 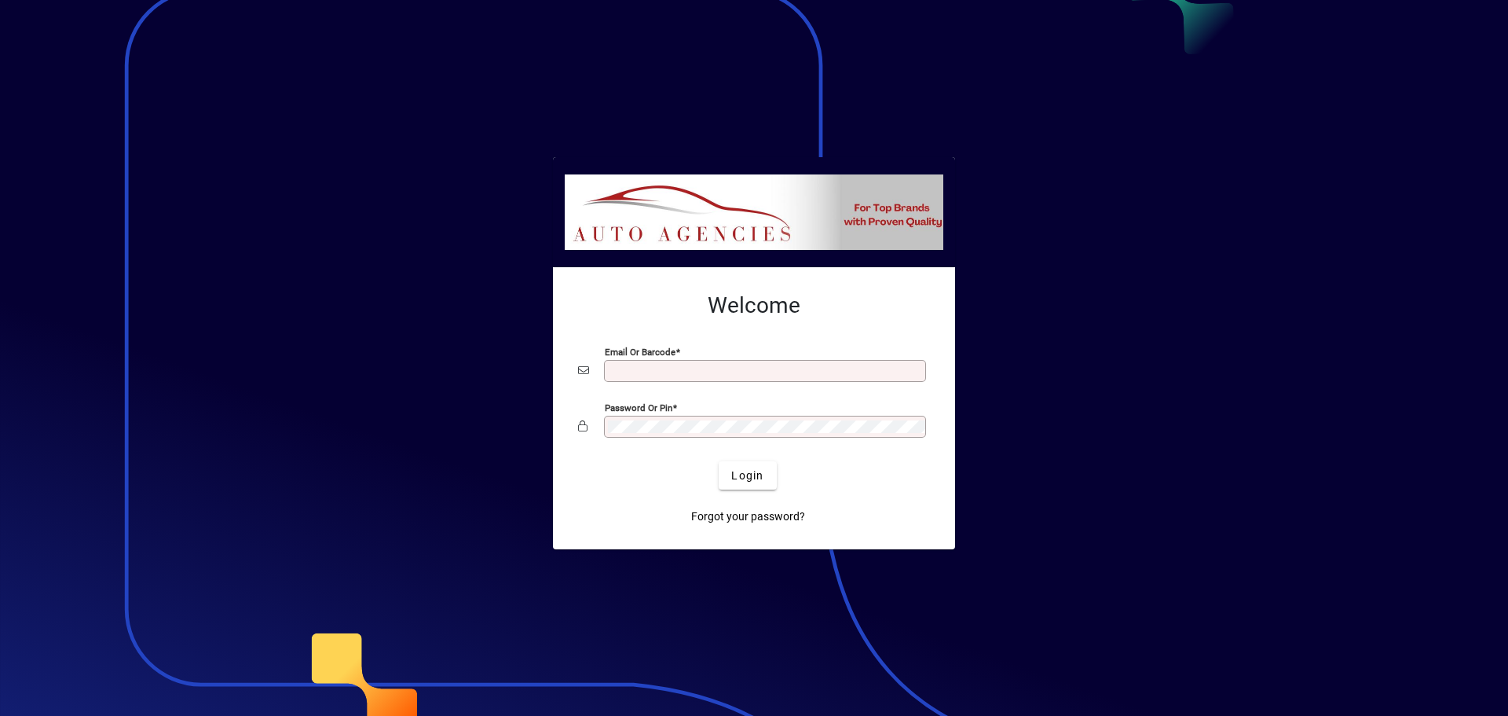 I want to click on mat-label: Email or Barcode, so click(x=640, y=352).